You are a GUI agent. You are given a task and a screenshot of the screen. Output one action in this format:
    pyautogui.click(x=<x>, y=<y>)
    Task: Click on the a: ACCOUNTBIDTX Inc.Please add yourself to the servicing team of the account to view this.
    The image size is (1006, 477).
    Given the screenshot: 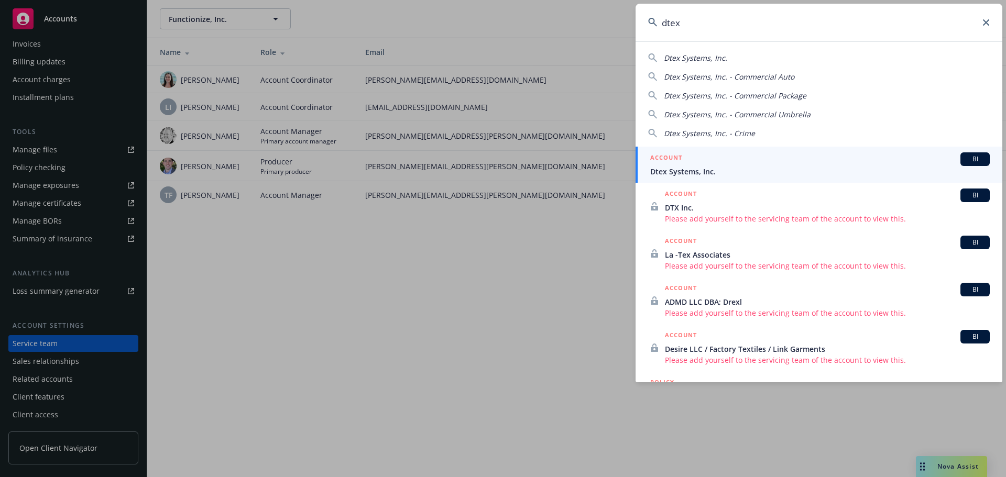 What is the action you would take?
    pyautogui.click(x=819, y=206)
    